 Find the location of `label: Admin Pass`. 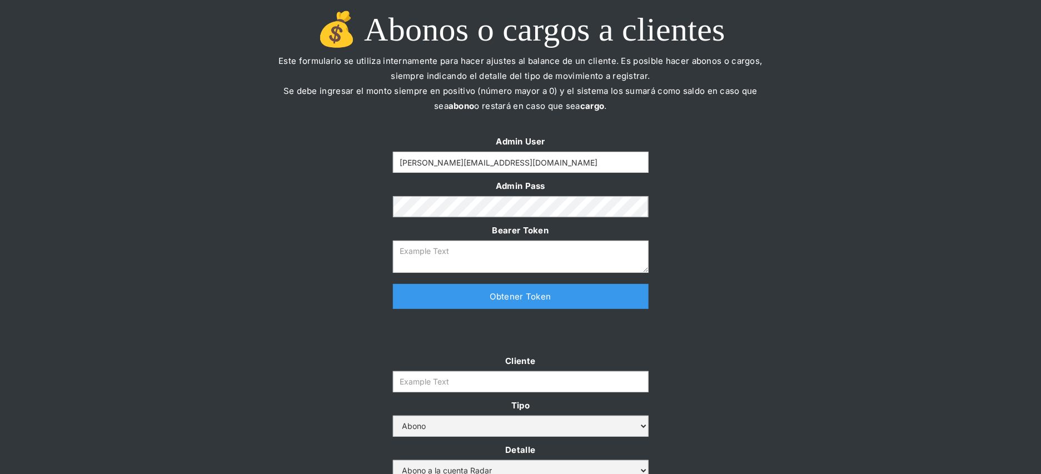

label: Admin Pass is located at coordinates (521, 186).